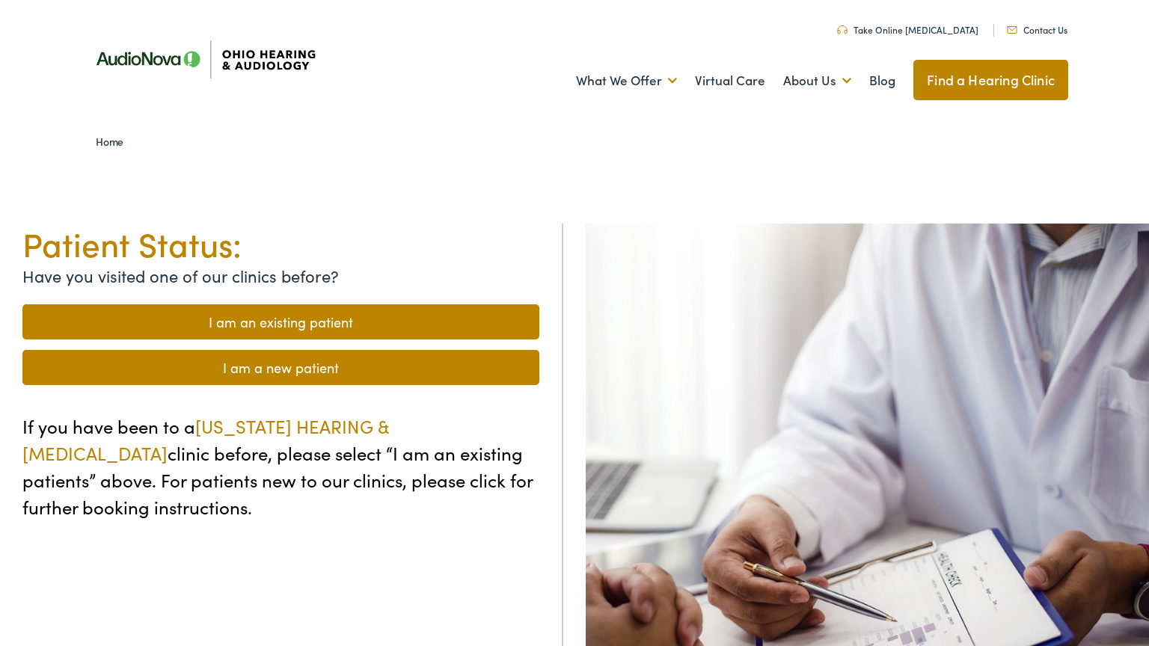 The width and height of the screenshot is (1149, 646). I want to click on a: Find a Hearing Clinic, so click(990, 80).